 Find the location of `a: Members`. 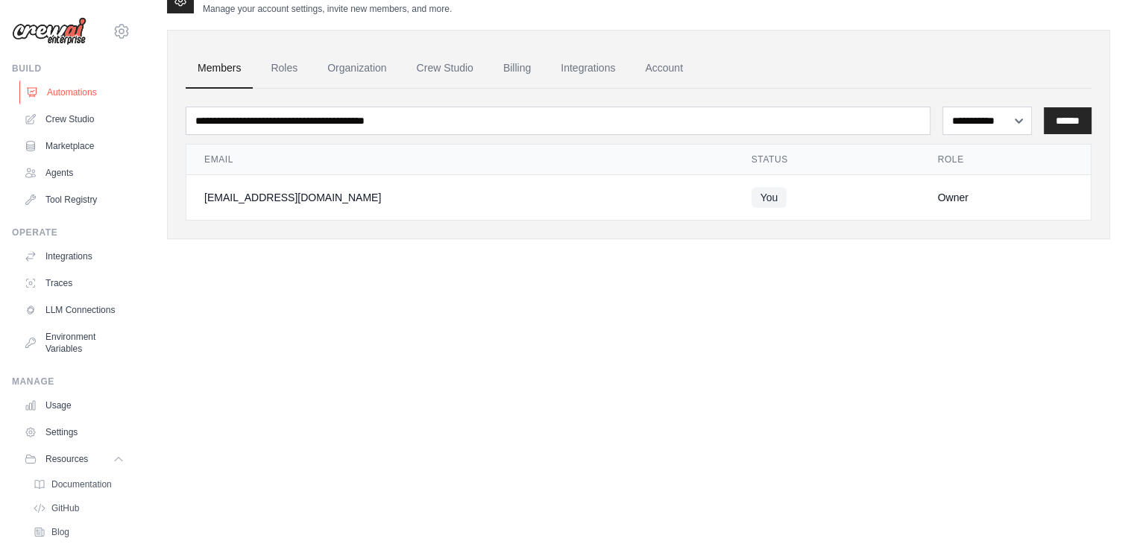

a: Members is located at coordinates (219, 69).